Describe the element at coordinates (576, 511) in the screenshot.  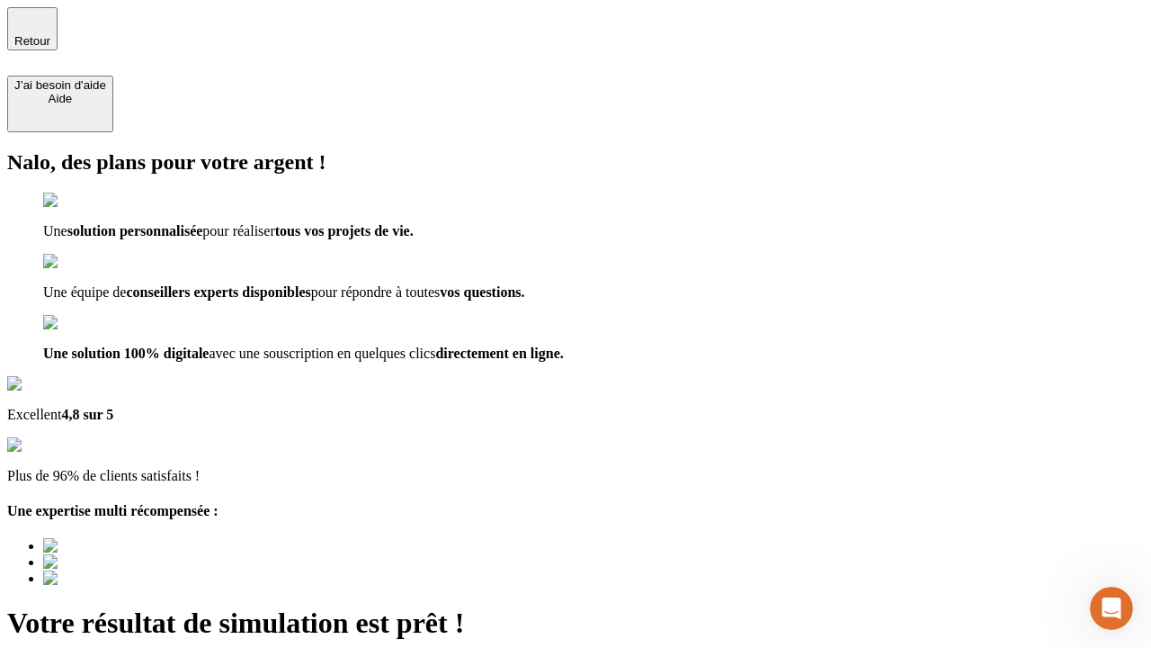
I see `h4: Une expertise multi récompensée :` at that location.